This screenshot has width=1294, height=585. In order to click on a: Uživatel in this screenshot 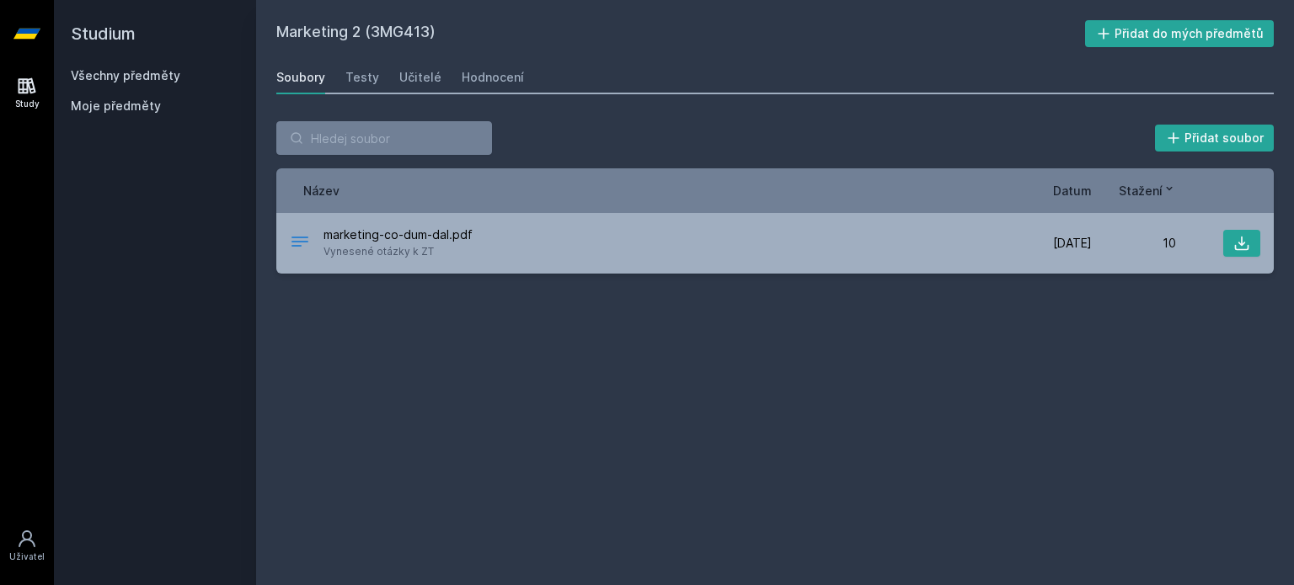, I will do `click(27, 546)`.